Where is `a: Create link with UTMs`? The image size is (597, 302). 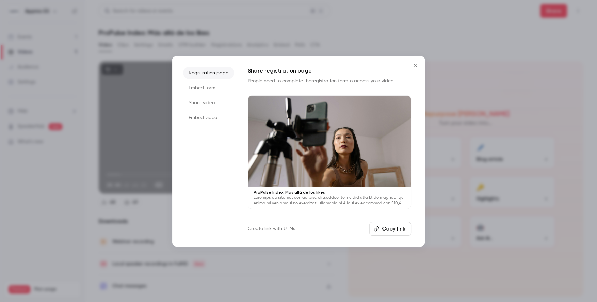
a: Create link with UTMs is located at coordinates (271, 229).